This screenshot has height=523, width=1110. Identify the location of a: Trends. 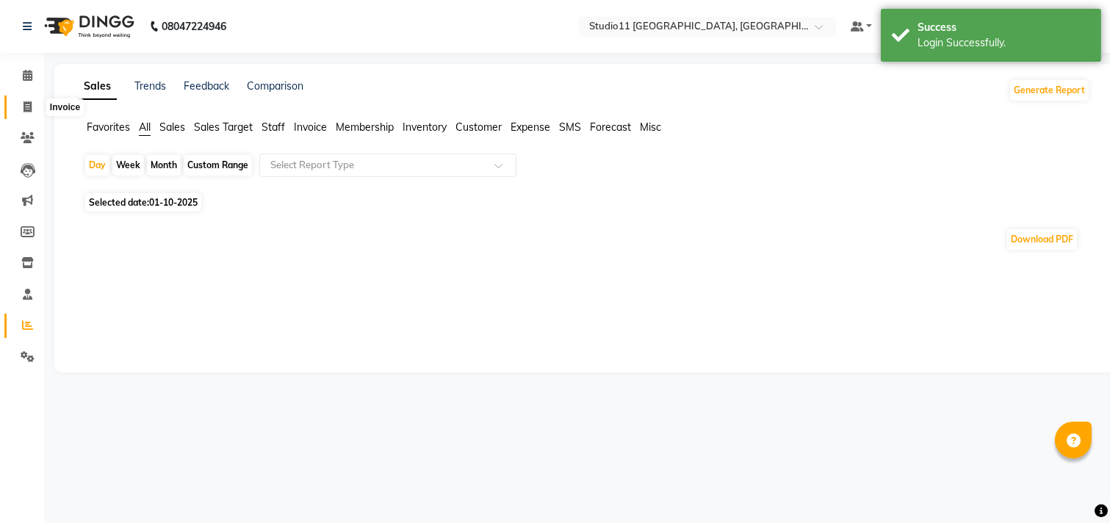
(150, 86).